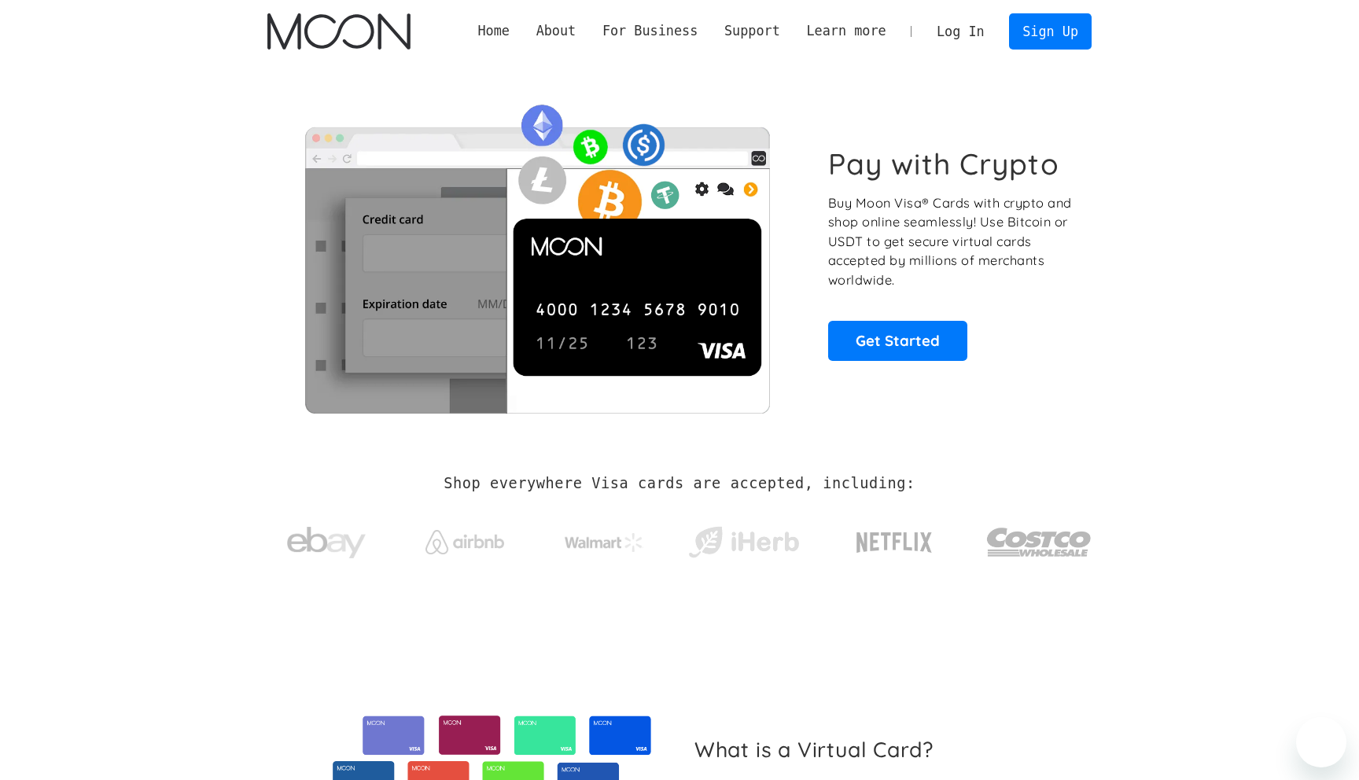  Describe the element at coordinates (494, 31) in the screenshot. I see `a: Home` at that location.